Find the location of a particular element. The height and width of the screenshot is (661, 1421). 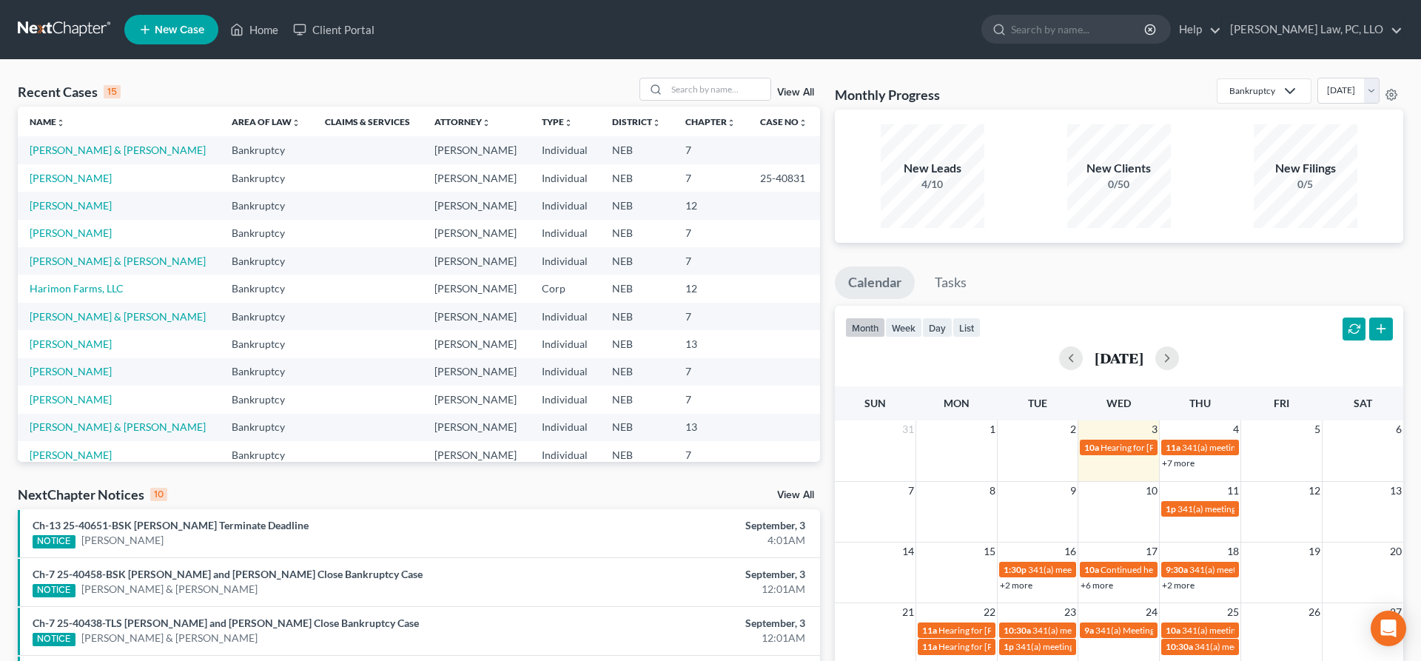

span: 6 is located at coordinates (1398, 429).